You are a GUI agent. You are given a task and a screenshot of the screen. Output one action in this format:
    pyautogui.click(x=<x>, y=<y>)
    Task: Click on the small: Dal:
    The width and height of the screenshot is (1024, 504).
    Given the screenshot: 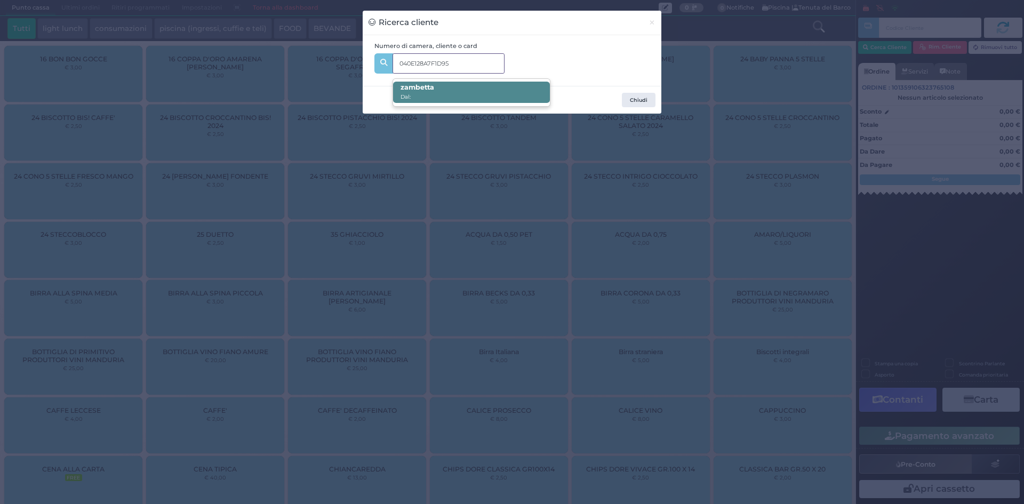 What is the action you would take?
    pyautogui.click(x=405, y=97)
    